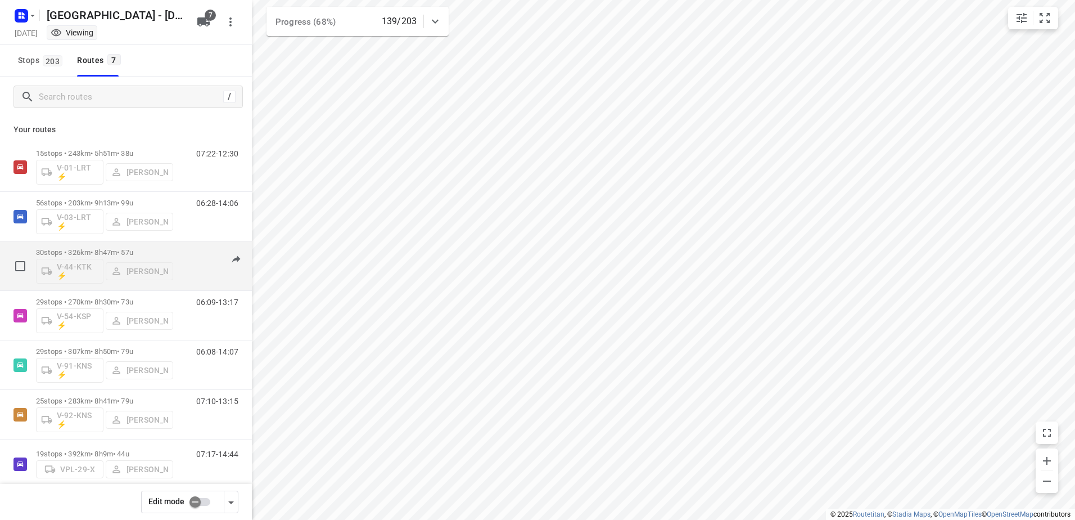 This screenshot has width=1075, height=520. What do you see at coordinates (20, 266) in the screenshot?
I see `span: Select` at bounding box center [20, 266].